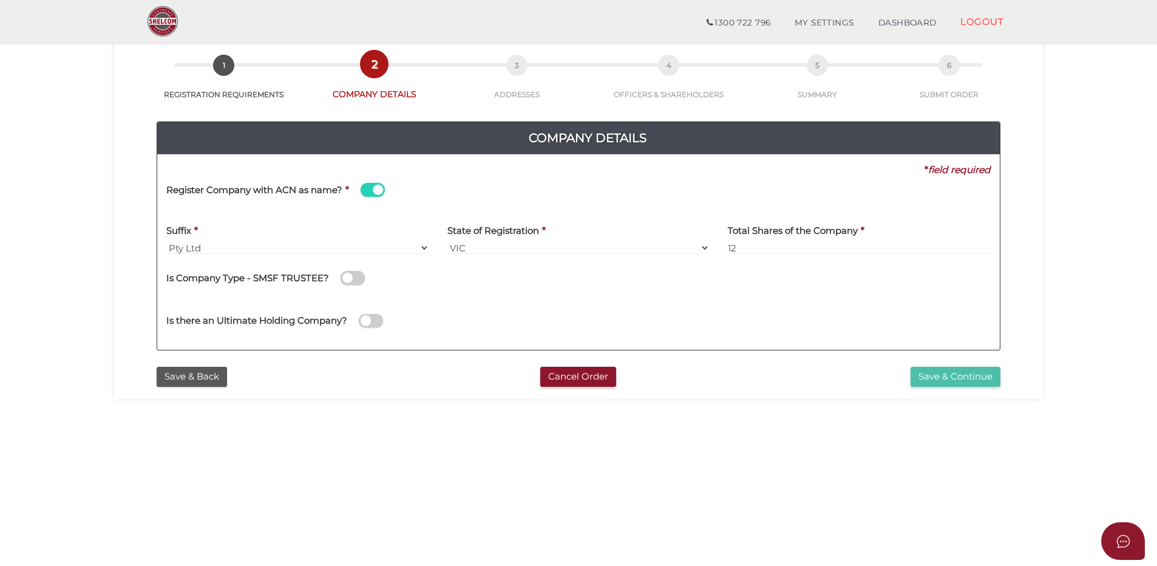 The height and width of the screenshot is (566, 1157). I want to click on a: 6SUBMIT ORDER, so click(949, 84).